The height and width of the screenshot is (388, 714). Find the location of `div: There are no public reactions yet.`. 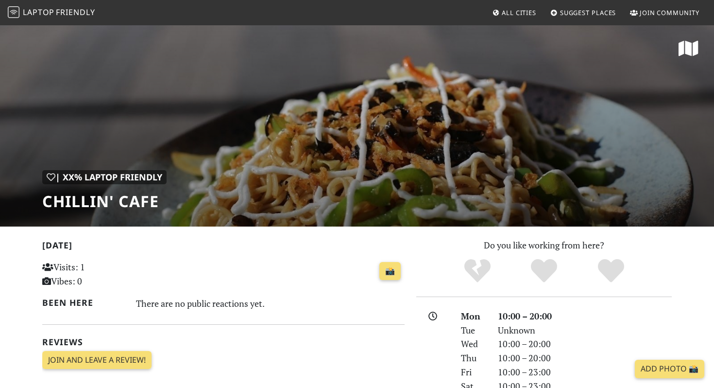

div: There are no public reactions yet. is located at coordinates (271, 303).